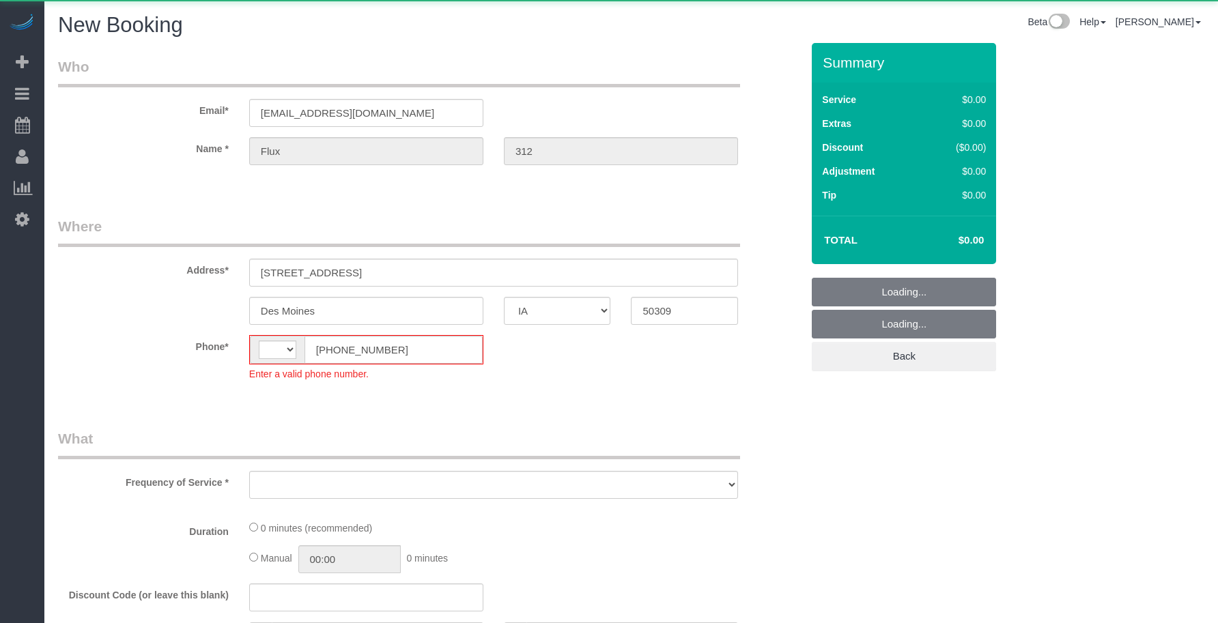  Describe the element at coordinates (904, 356) in the screenshot. I see `a: Back` at that location.